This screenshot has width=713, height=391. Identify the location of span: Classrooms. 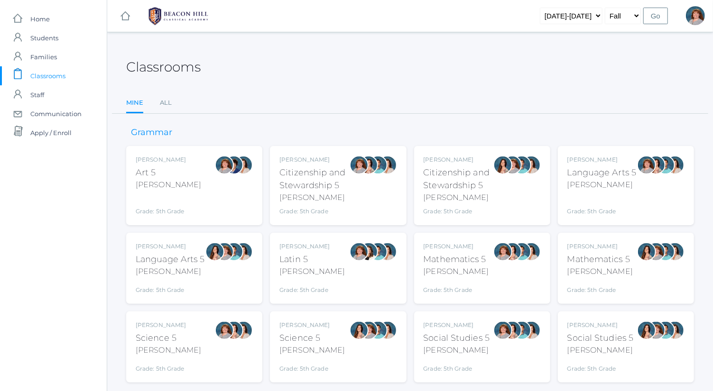
(48, 76).